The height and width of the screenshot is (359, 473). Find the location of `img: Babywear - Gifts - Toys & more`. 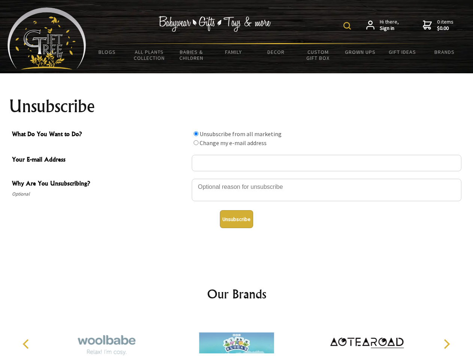

img: Babywear - Gifts - Toys & more is located at coordinates (215, 24).